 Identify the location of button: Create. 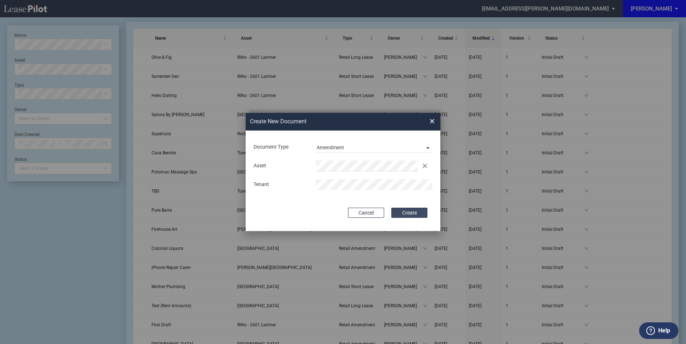
(409, 213).